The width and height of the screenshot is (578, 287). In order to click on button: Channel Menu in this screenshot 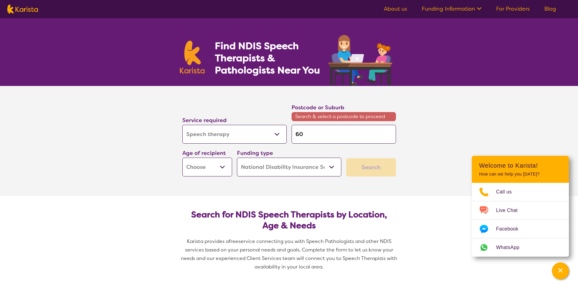, I will do `click(560, 271)`.